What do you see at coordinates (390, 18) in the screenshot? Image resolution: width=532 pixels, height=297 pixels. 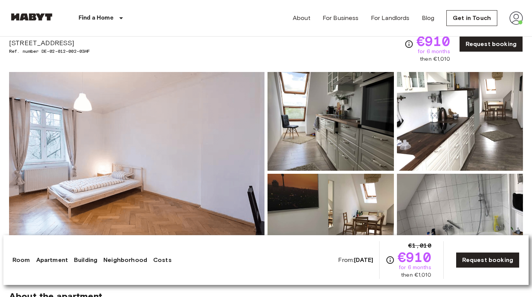 I see `a: For Landlords` at bounding box center [390, 18].